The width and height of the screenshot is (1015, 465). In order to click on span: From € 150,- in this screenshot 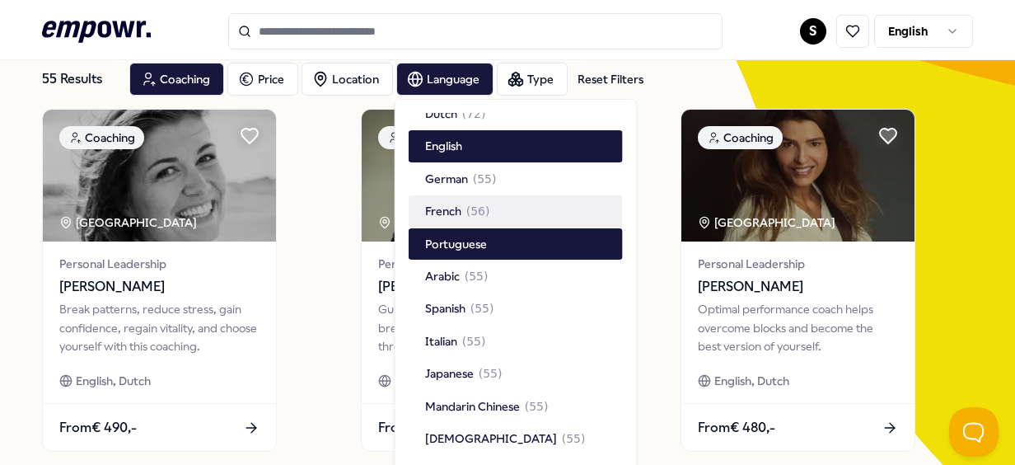, I will do `click(415, 428)`.